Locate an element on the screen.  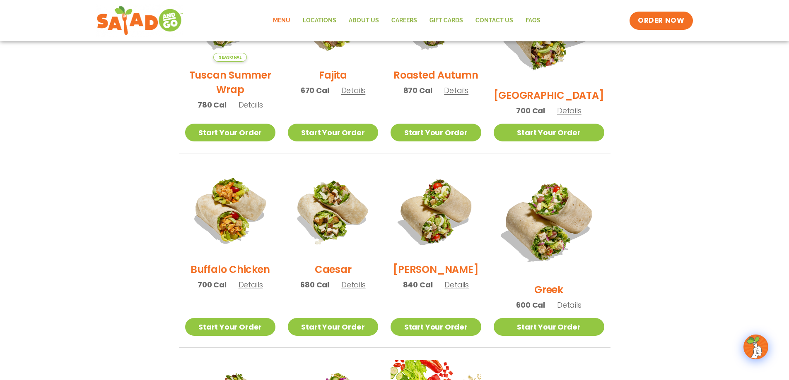
span: Seasonal is located at coordinates (230, 57).